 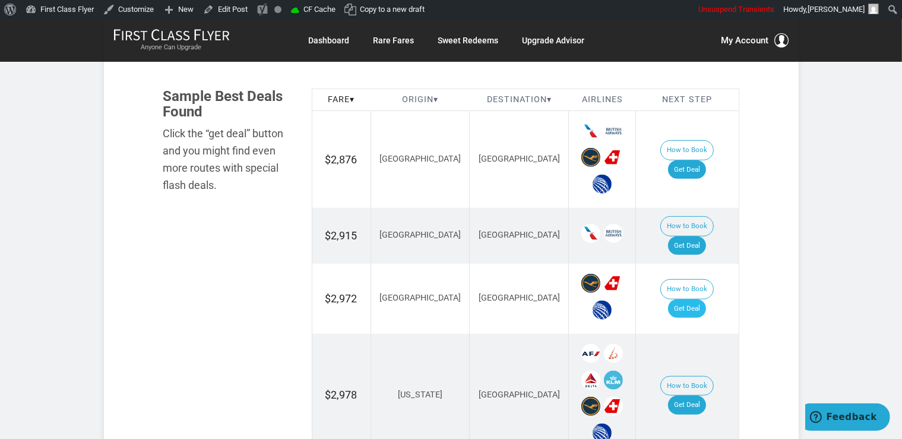 I want to click on th: Destination, so click(x=519, y=100).